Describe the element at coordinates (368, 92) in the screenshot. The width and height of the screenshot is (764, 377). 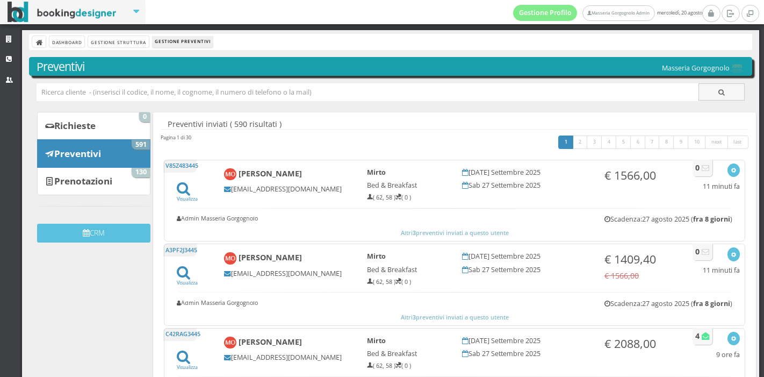
I see `input: Ricerca cliente - (inserisci il codice, il nome, il cognome, il numero di telefono o la mail)` at that location.